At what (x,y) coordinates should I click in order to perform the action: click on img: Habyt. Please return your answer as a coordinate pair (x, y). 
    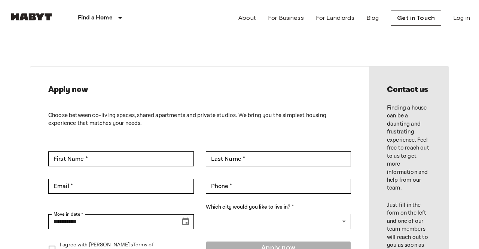
    Looking at the image, I should click on (31, 17).